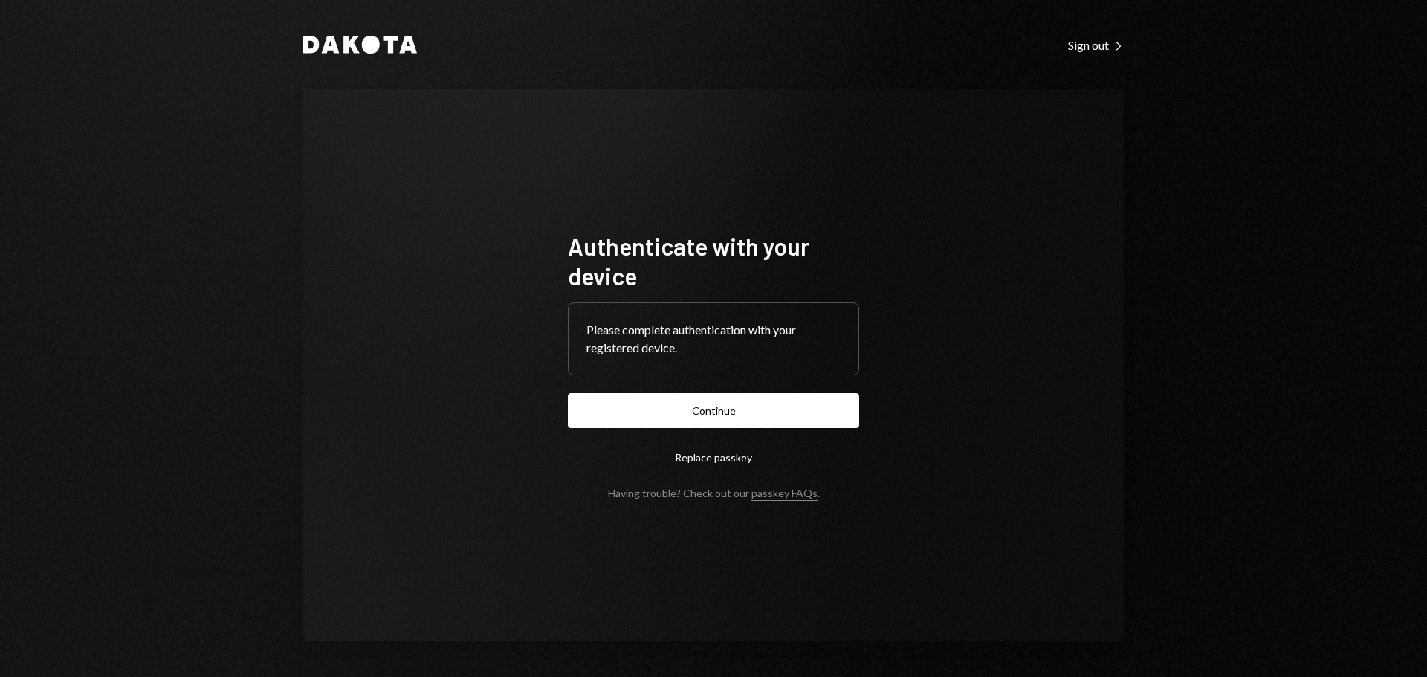  Describe the element at coordinates (713, 493) in the screenshot. I see `div: Having trouble? Check out our .` at that location.